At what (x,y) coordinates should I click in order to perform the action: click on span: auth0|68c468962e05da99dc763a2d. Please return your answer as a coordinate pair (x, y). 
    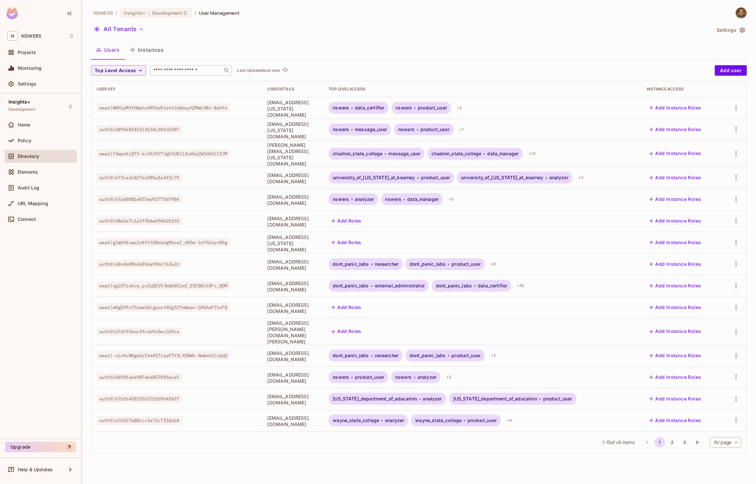
    Looking at the image, I should click on (139, 264).